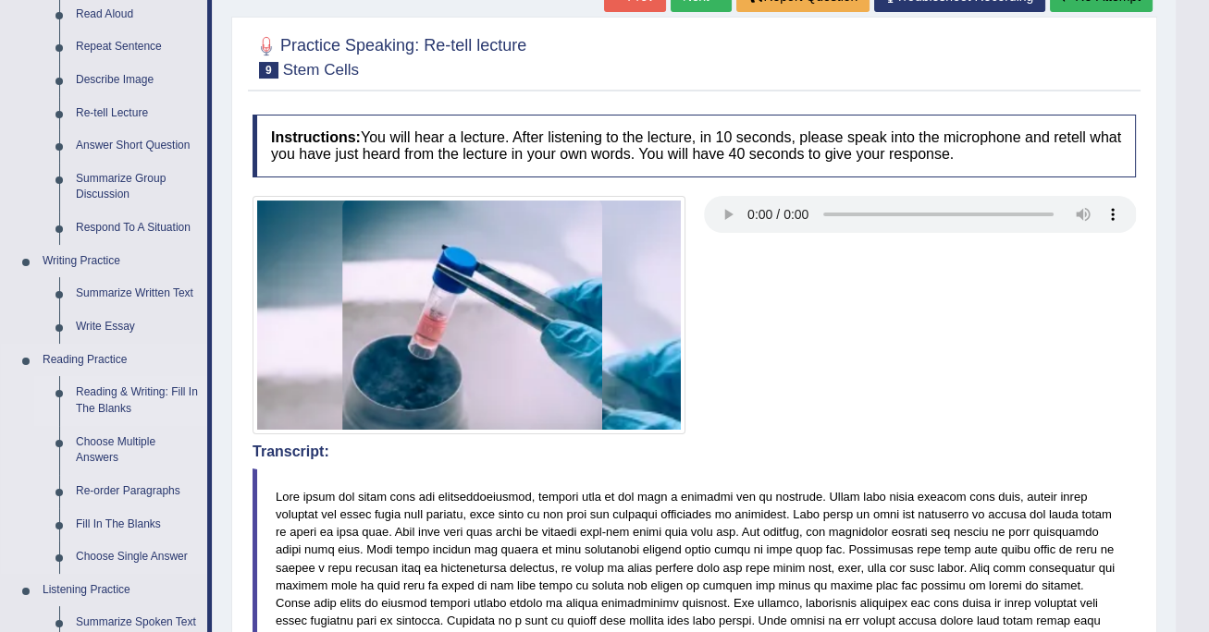 The height and width of the screenshot is (632, 1209). What do you see at coordinates (137, 327) in the screenshot?
I see `a: Write Essay` at bounding box center [137, 327].